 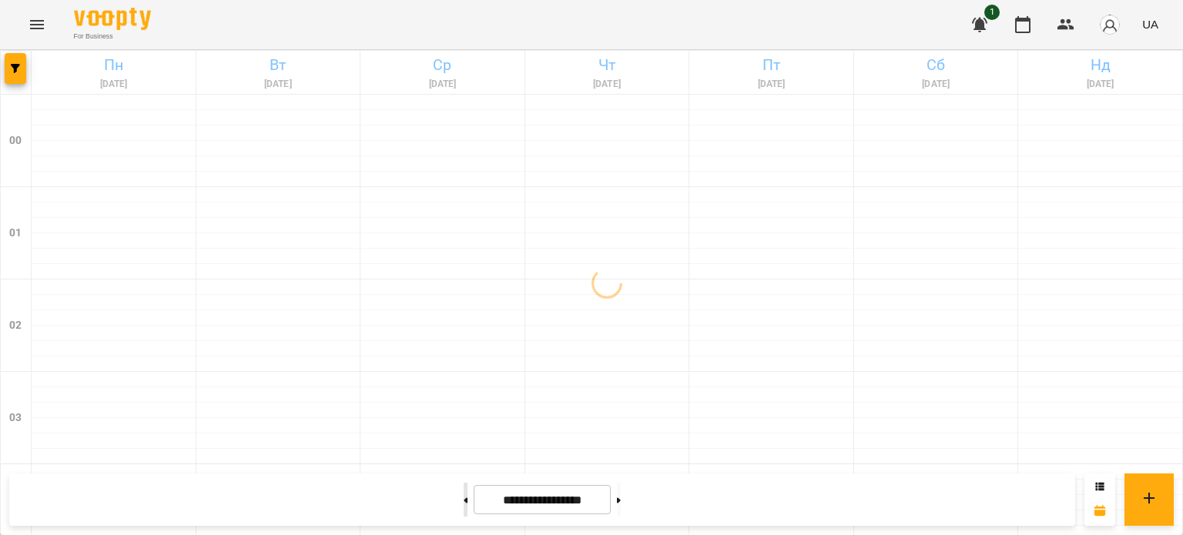 What do you see at coordinates (442, 65) in the screenshot?
I see `h6: Ср` at bounding box center [442, 65].